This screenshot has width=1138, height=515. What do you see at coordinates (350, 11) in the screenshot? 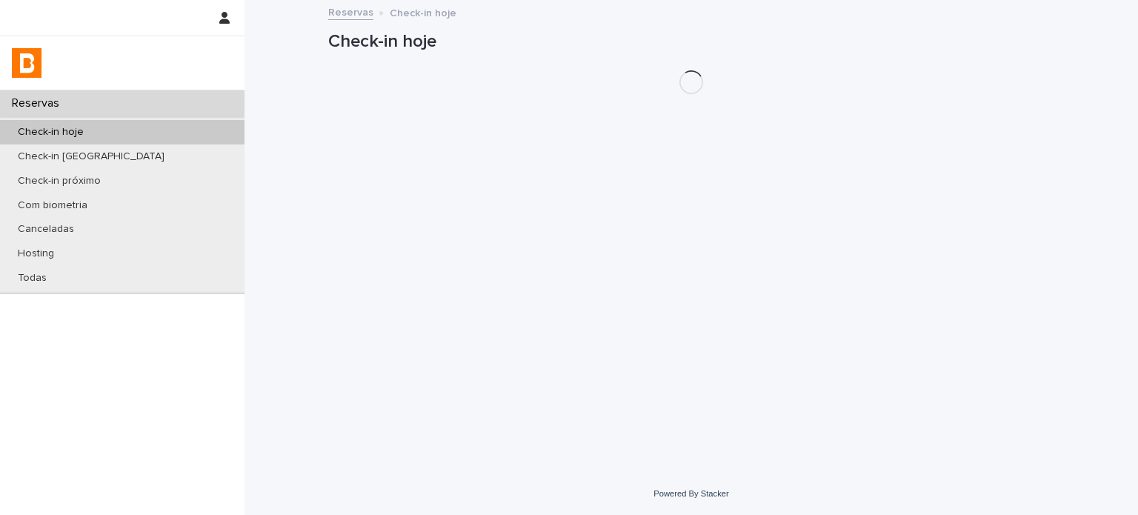
I see `a: Reservas` at bounding box center [350, 11].